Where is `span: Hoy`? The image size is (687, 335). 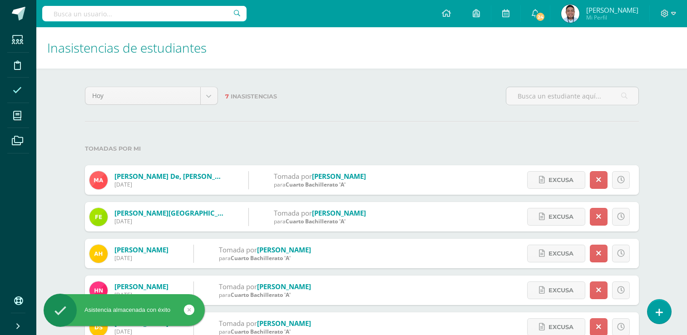 span: Hoy is located at coordinates (142, 96).